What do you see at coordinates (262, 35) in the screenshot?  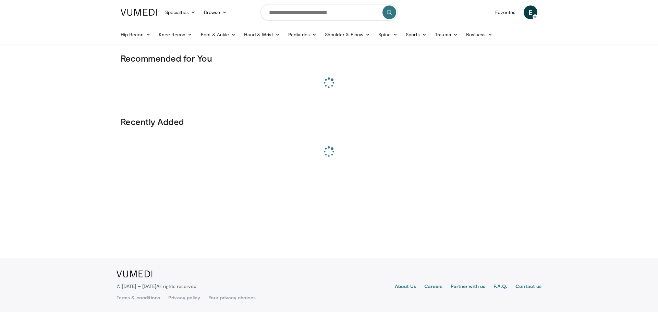 I see `a: Hand & Wrist` at bounding box center [262, 35].